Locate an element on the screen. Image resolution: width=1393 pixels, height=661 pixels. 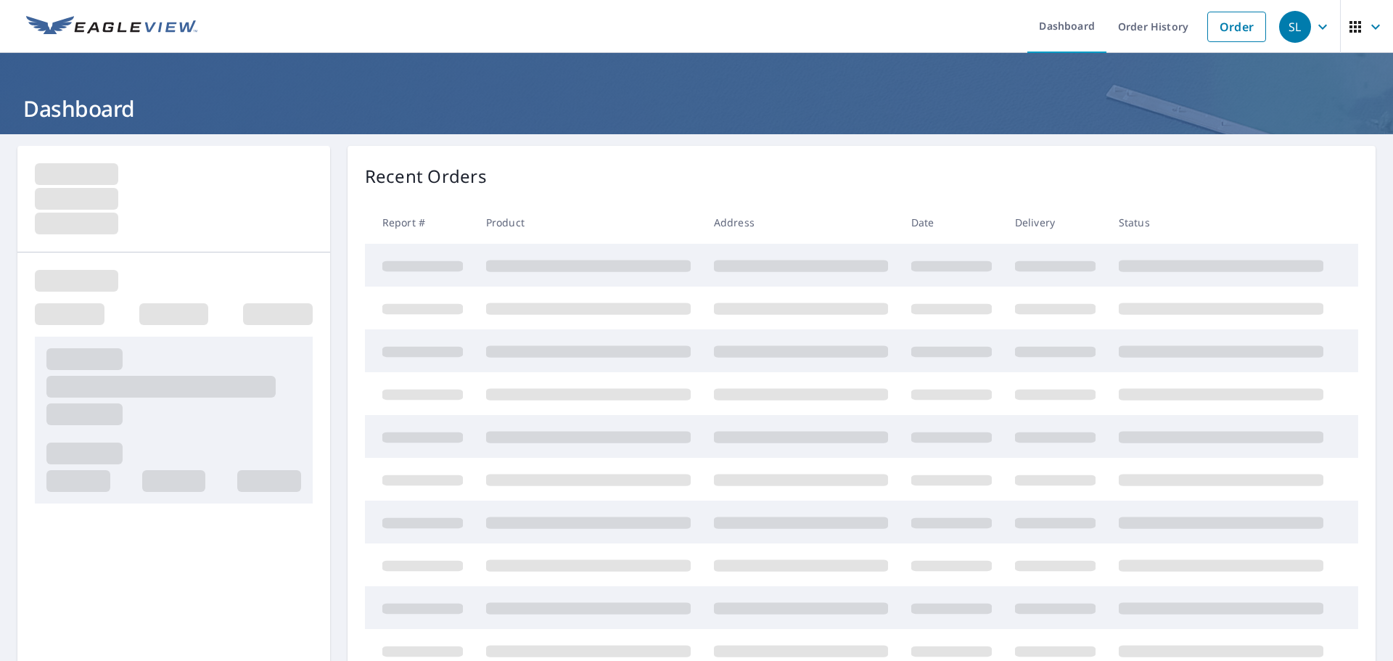
th: Status is located at coordinates (1221, 222).